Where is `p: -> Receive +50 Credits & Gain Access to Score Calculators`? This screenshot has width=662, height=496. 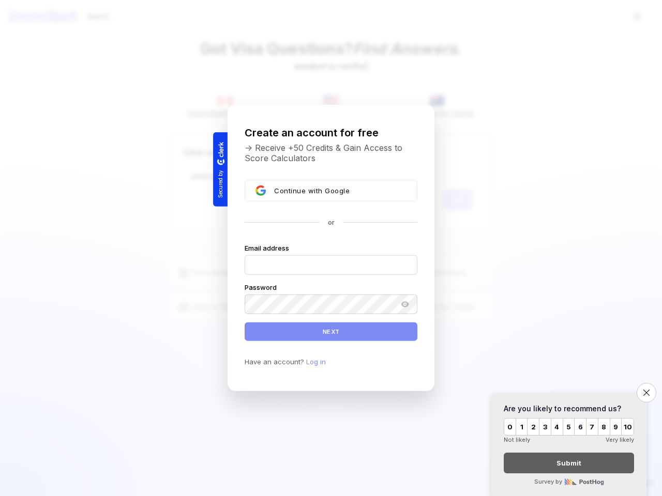
p: -> Receive +50 Credits & Gain Access to Score Calculators is located at coordinates (331, 153).